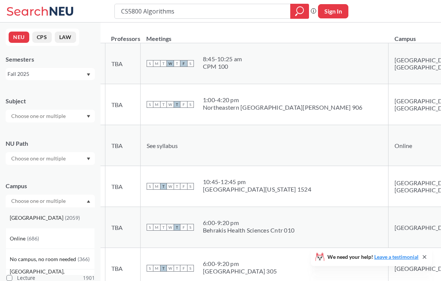 This screenshot has height=281, width=441. I want to click on div: CPM 100, so click(222, 66).